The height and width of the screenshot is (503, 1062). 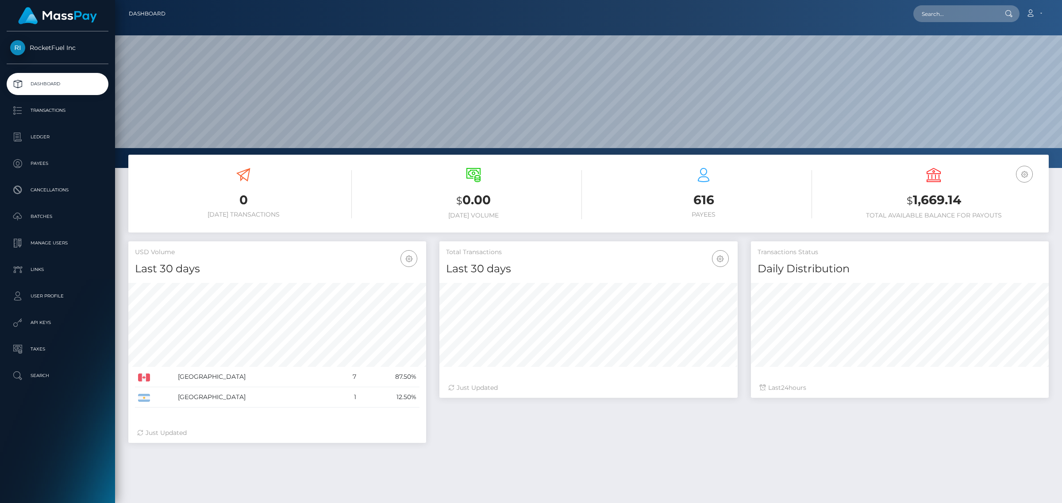 What do you see at coordinates (58, 190) in the screenshot?
I see `a: Cancellations` at bounding box center [58, 190].